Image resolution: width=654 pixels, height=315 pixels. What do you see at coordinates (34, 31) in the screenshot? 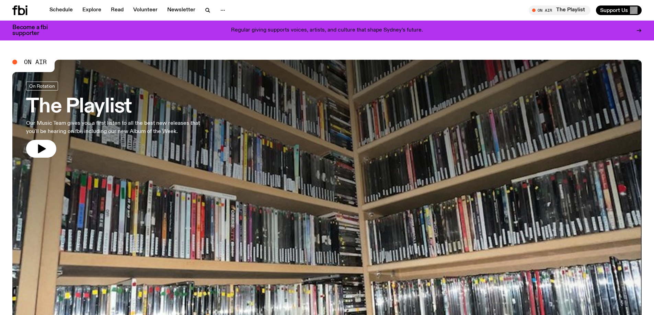
I see `h3: Become a fbi supporter` at bounding box center [34, 31].